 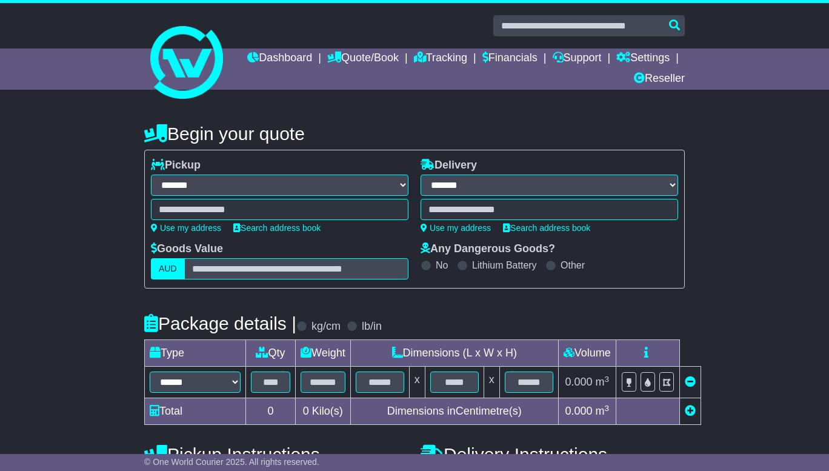 I want to click on td: Qty, so click(x=271, y=353).